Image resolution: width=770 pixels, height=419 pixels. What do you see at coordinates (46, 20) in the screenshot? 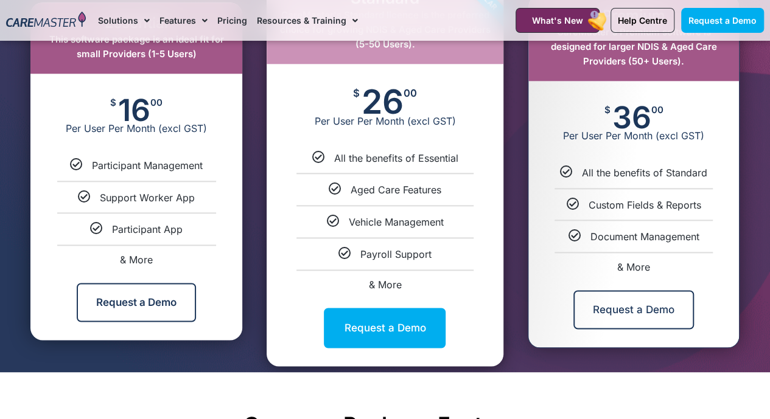
I see `img: CareMaster Logo` at bounding box center [46, 20].